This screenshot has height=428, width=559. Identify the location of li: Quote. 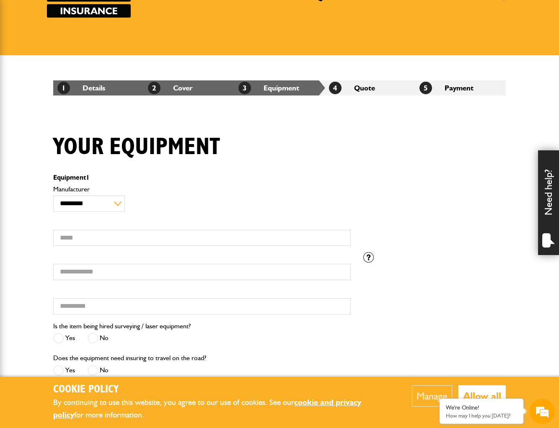
(370, 88).